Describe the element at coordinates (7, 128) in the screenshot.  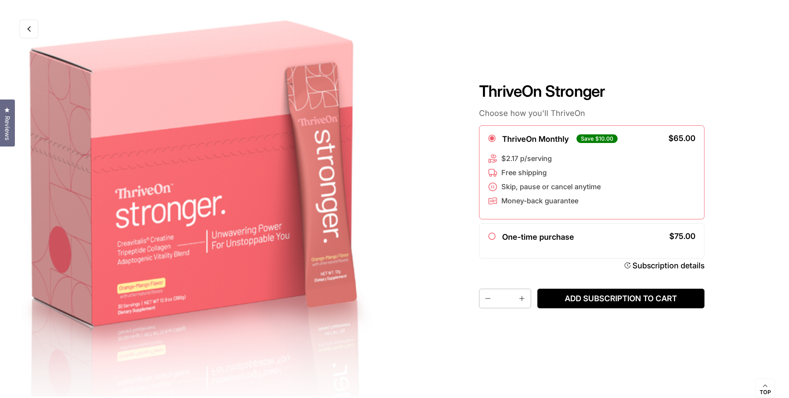
I see `span: Reviews` at that location.